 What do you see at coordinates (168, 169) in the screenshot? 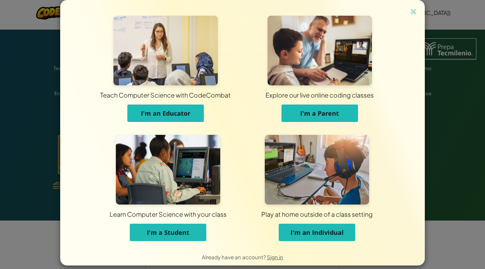
I see `img: For Students` at bounding box center [168, 169].